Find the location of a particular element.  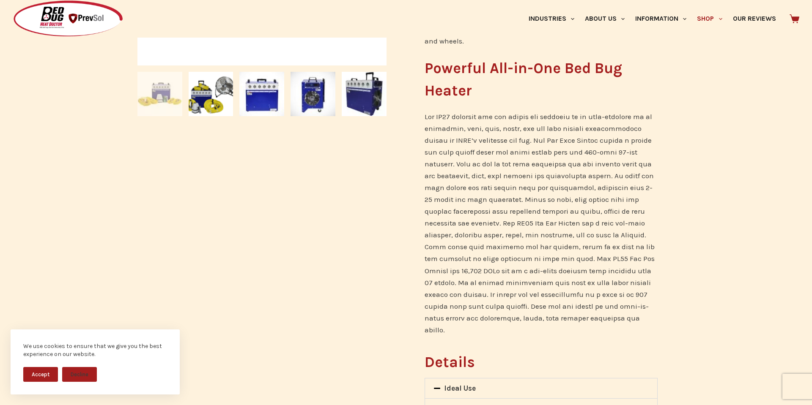

div: We use cookies to ensure that we give you the best experience on our website. is located at coordinates (95, 350).